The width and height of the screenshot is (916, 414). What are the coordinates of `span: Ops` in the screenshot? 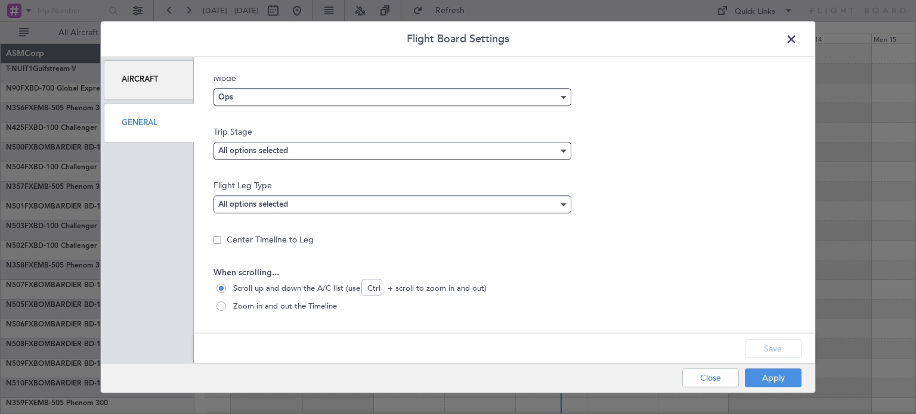 It's located at (225, 97).